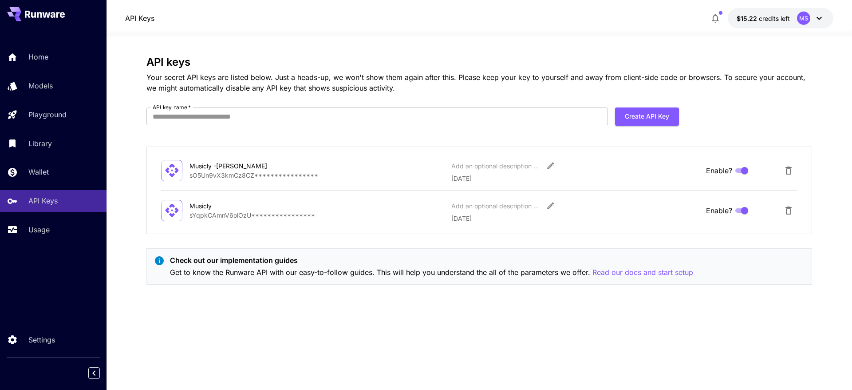 The height and width of the screenshot is (390, 852). Describe the element at coordinates (774, 18) in the screenshot. I see `span: credits left` at that location.